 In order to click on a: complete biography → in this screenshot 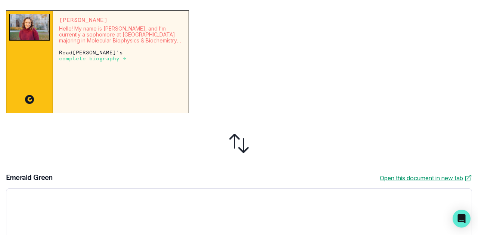, I will do `click(93, 58)`.